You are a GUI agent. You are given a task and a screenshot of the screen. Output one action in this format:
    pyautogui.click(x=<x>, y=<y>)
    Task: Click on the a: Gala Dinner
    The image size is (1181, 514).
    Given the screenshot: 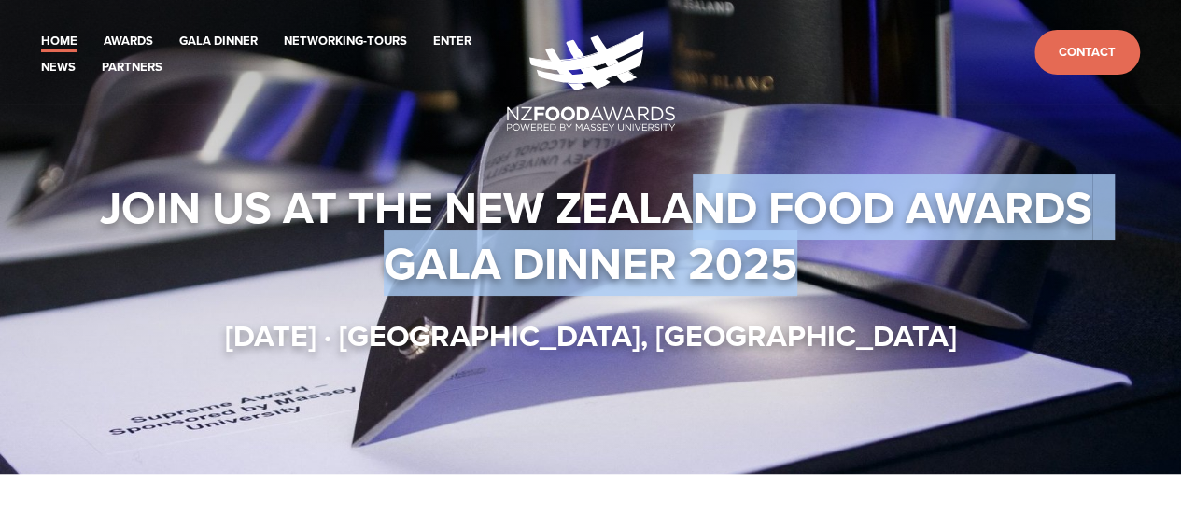 What is the action you would take?
    pyautogui.click(x=218, y=41)
    